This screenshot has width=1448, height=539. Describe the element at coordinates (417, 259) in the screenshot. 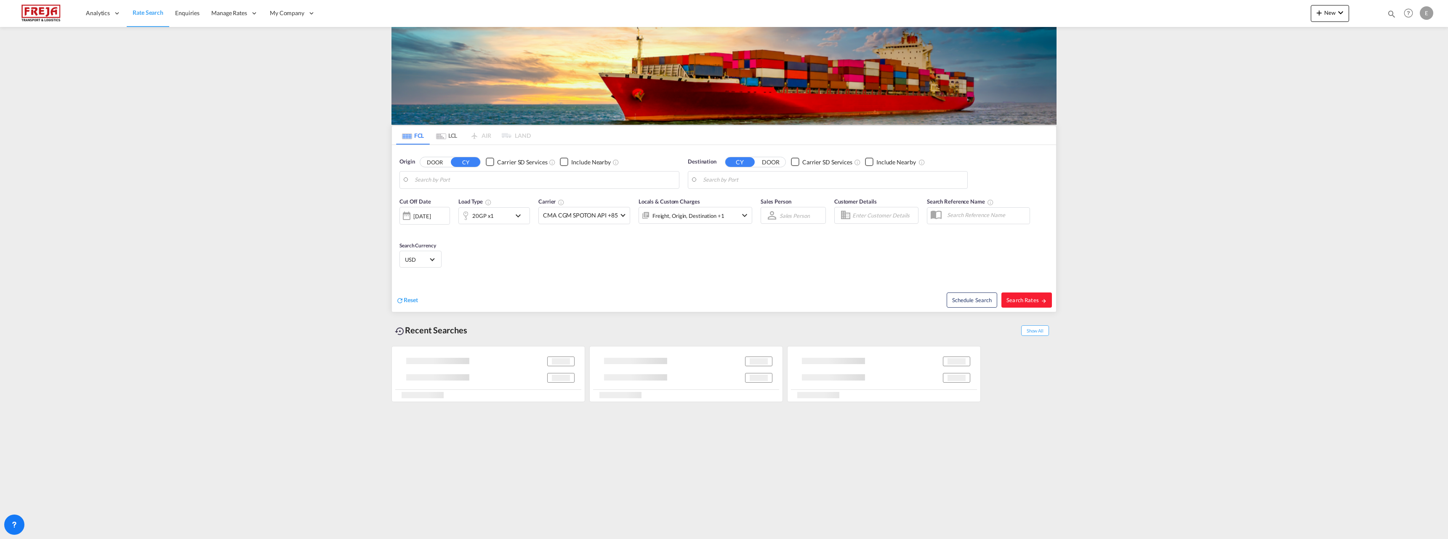

I see `span: USD` at that location.